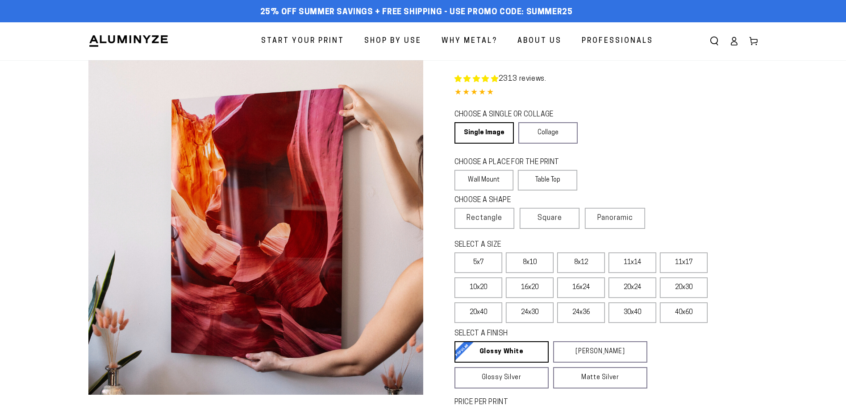 Image resolution: width=846 pixels, height=405 pixels. What do you see at coordinates (581, 263) in the screenshot?
I see `label: 8x12` at bounding box center [581, 263].